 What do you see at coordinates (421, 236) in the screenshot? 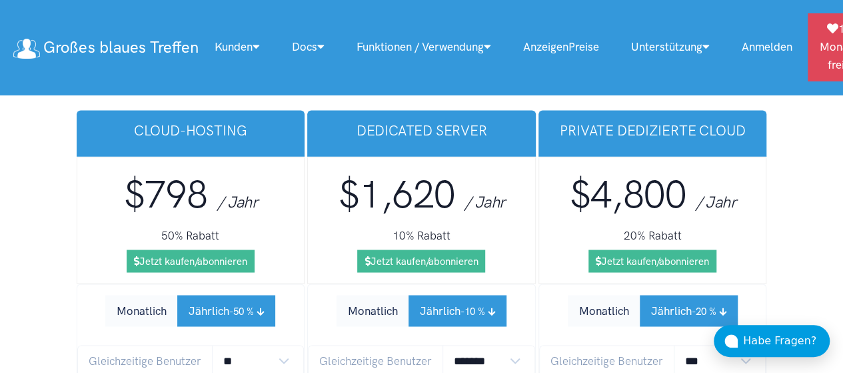
I see `h5: 10% Rabatt` at bounding box center [421, 236].